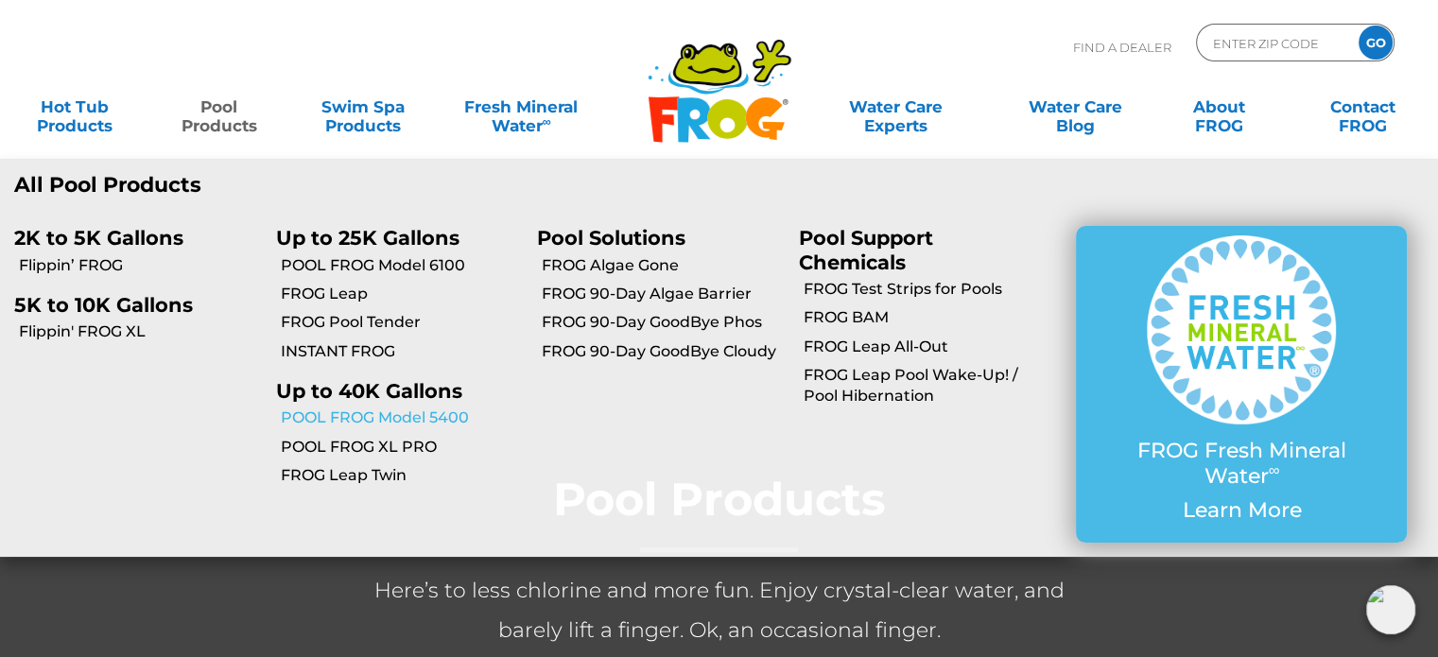  I want to click on a: Fresh MineralWater∞, so click(521, 107).